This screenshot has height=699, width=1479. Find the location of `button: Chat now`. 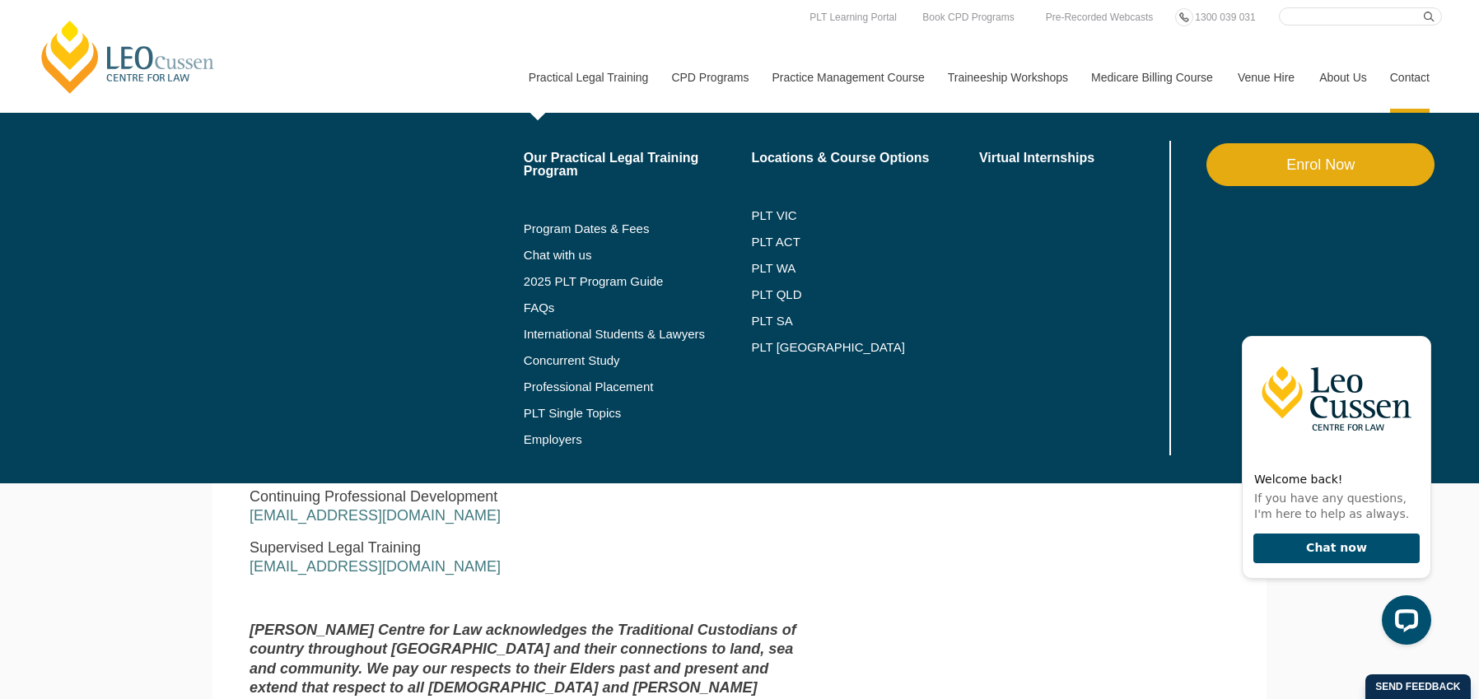

button: Chat now is located at coordinates (108, 242).